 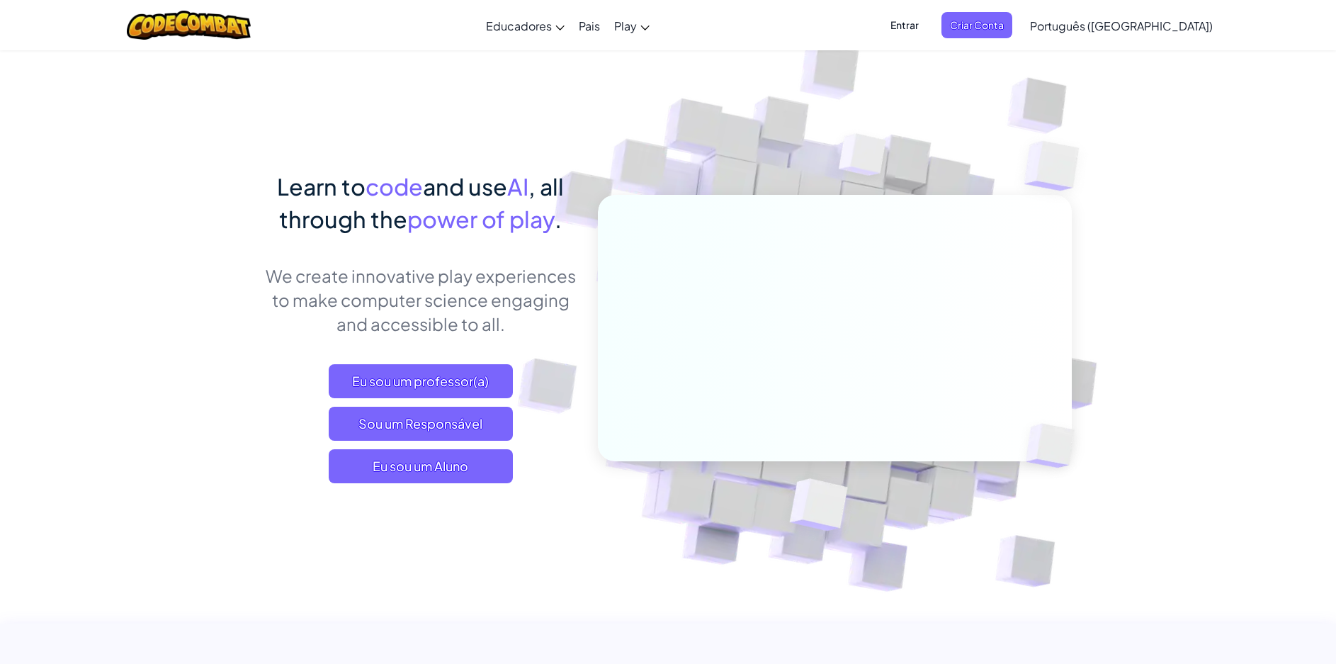 What do you see at coordinates (518, 186) in the screenshot?
I see `span: AI` at bounding box center [518, 186].